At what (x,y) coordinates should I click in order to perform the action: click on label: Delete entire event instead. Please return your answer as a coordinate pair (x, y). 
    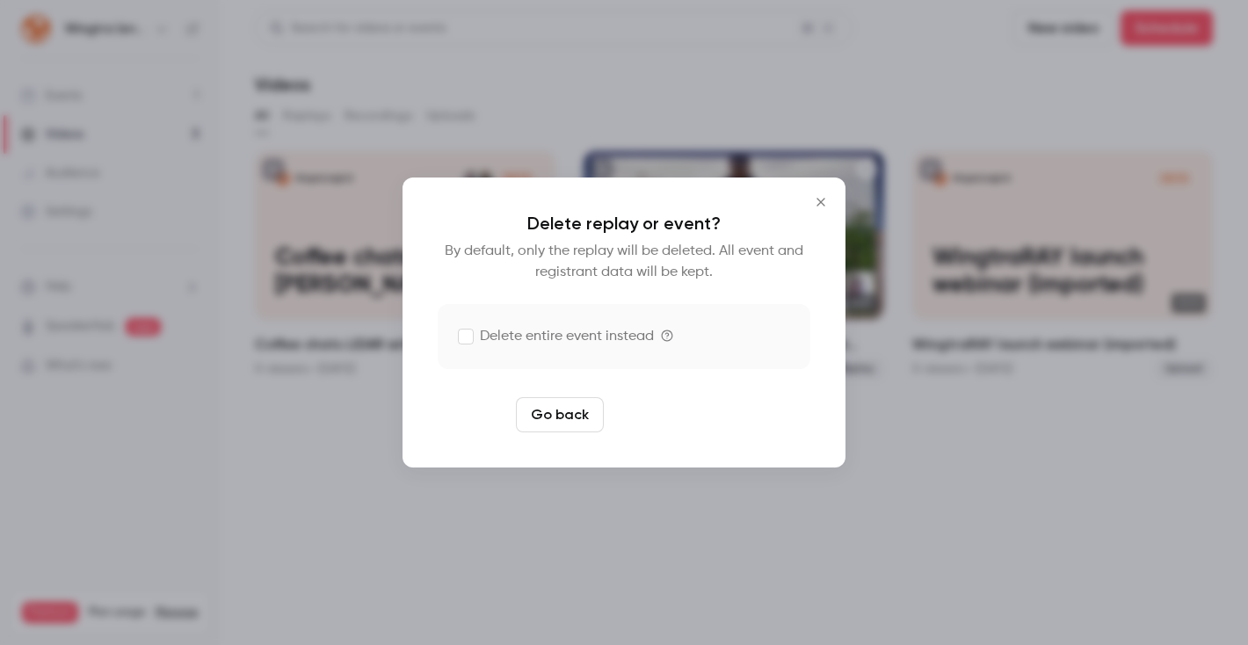
    Looking at the image, I should click on (556, 336).